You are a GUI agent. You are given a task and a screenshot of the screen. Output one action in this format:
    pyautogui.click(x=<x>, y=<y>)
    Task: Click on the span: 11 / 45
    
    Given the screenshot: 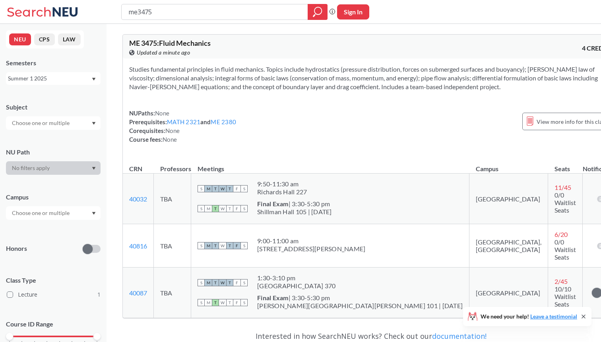 What is the action you would take?
    pyautogui.click(x=563, y=187)
    